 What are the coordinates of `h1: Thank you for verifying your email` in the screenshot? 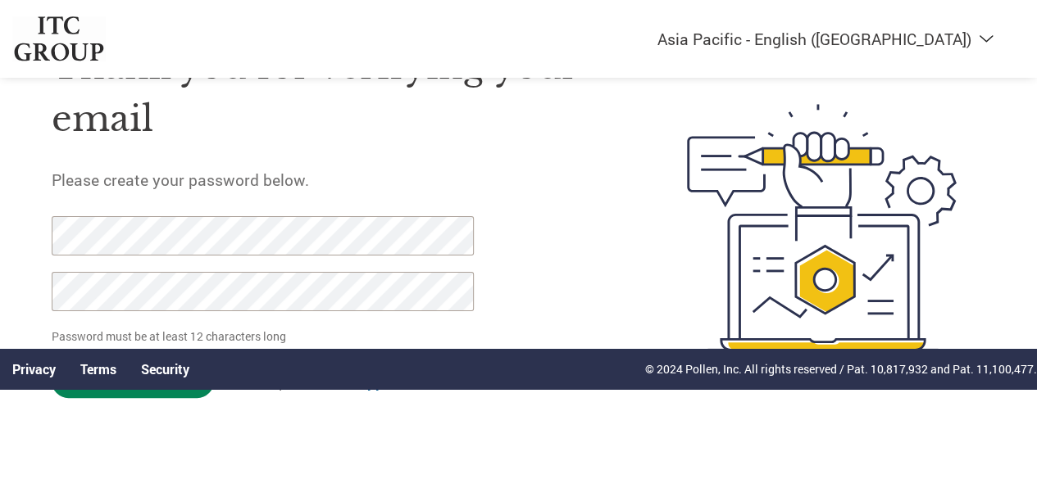 It's located at (331, 93).